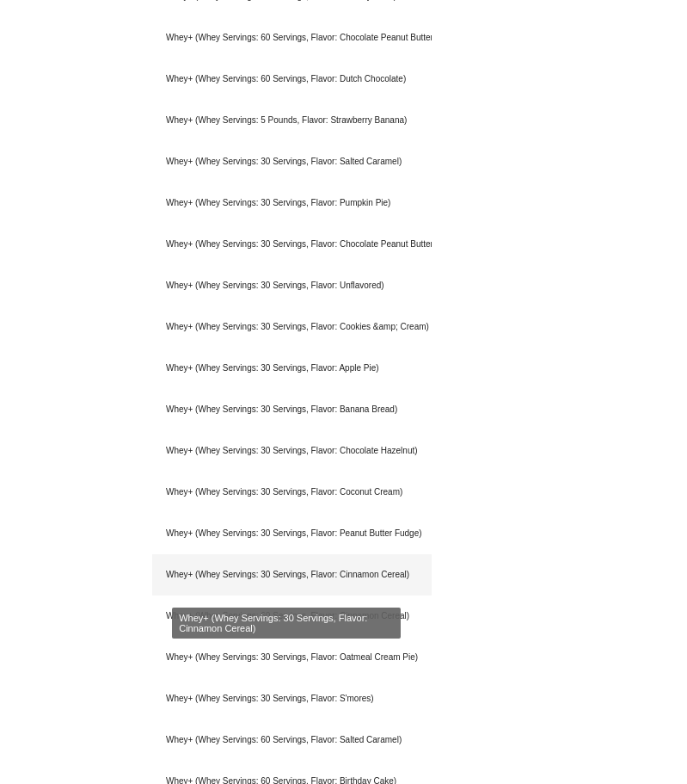 This screenshot has height=784, width=687. What do you see at coordinates (292, 740) in the screenshot?
I see `div: Whey+ (Whey Servings: 60 Servings, Flavor: Salted Caramel)` at bounding box center [292, 740].